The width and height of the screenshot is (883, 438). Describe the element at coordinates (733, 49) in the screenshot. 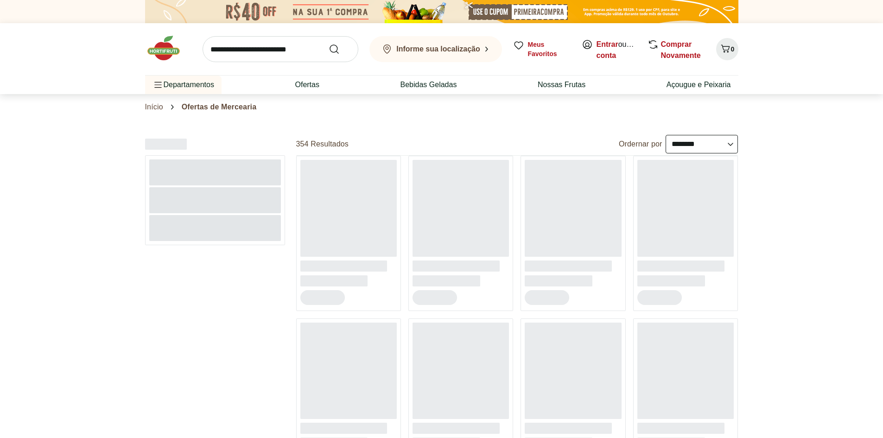

I see `span: 0` at that location.